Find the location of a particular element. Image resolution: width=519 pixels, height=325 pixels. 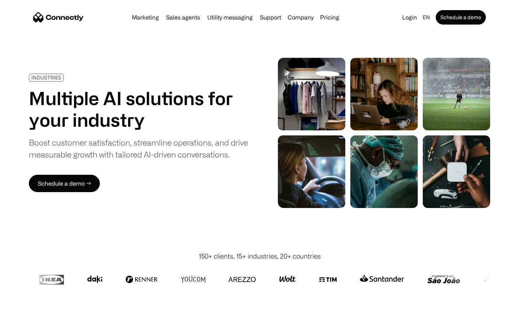

a: Schedule a demo is located at coordinates (461, 17).